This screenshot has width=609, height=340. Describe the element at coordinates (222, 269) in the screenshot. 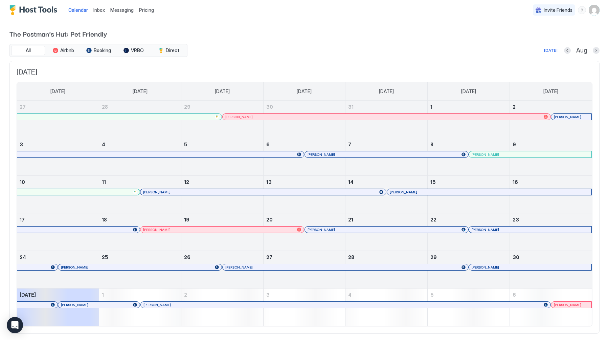

I see `td: August 26, 2025` at that location.